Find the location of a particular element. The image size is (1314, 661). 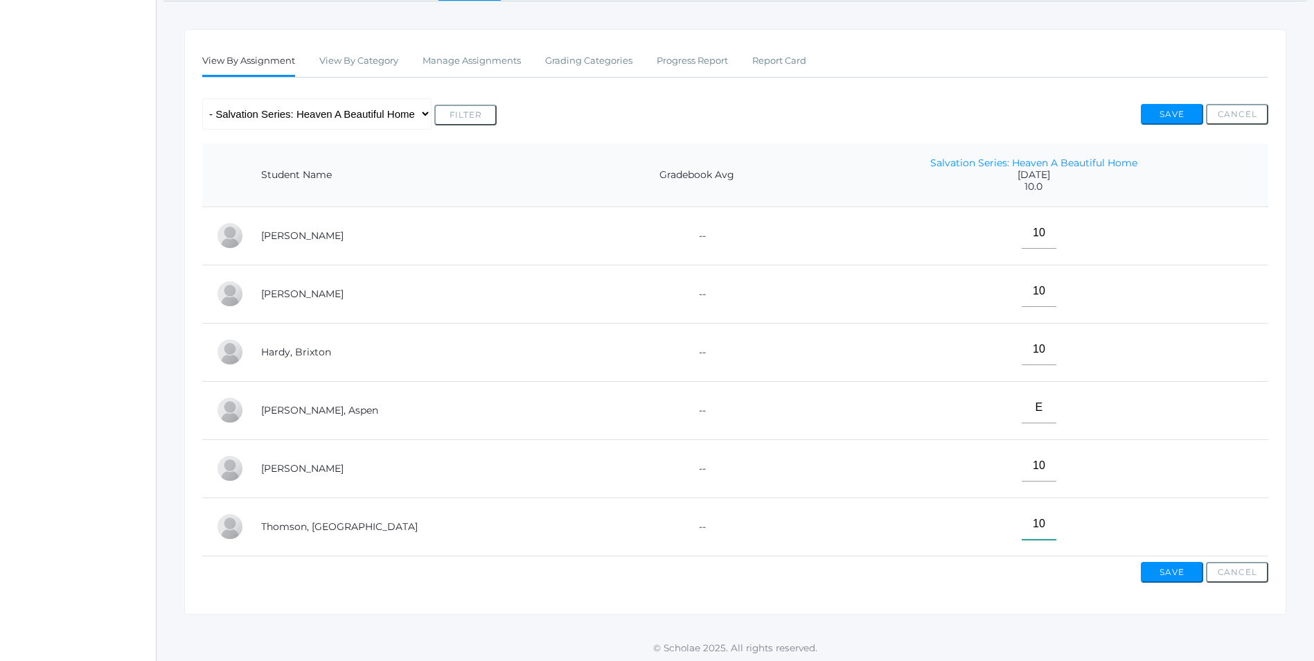

th: Student Name is located at coordinates (420, 175).